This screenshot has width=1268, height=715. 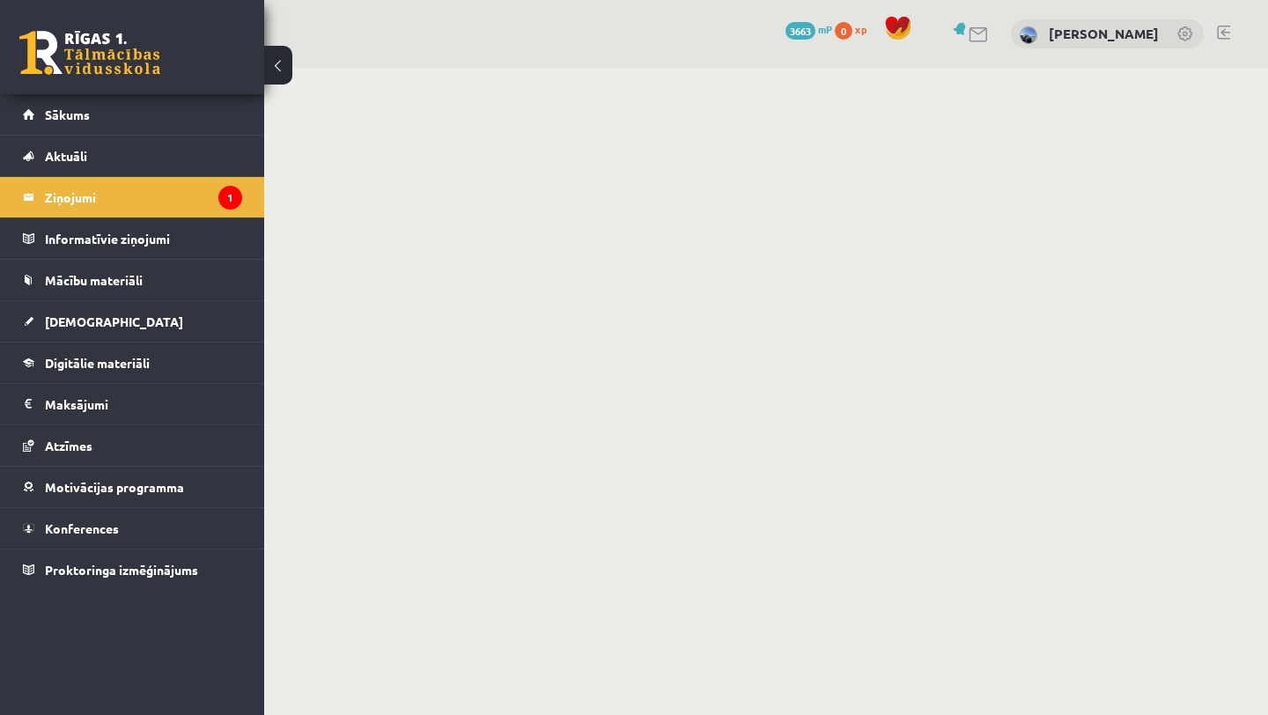 What do you see at coordinates (93, 280) in the screenshot?
I see `span: Mācību materiāli` at bounding box center [93, 280].